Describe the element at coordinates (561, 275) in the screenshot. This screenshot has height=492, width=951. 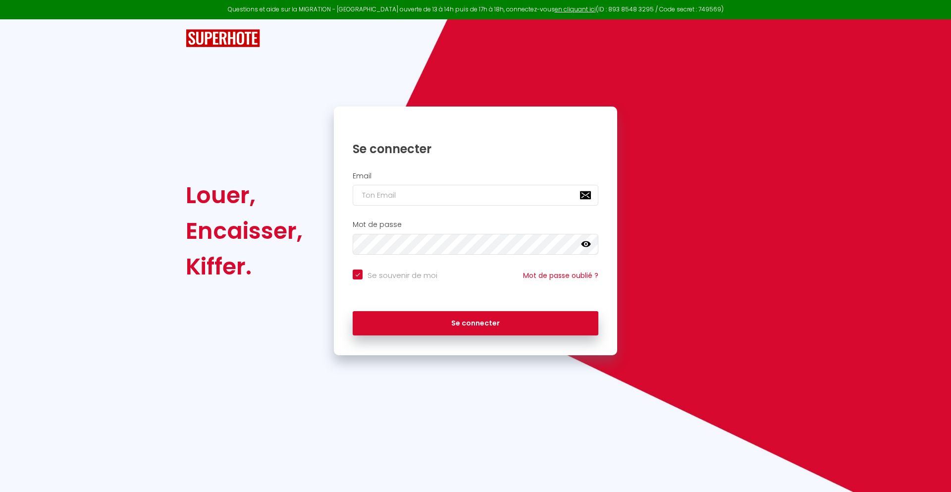
I see `a: Mot de passe oublié ?` at that location.